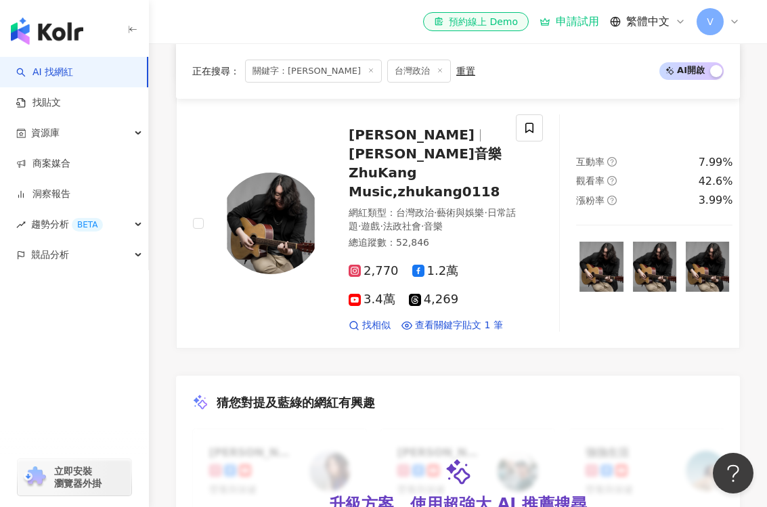 The width and height of the screenshot is (767, 507). What do you see at coordinates (45, 72) in the screenshot?
I see `a: searchAI 找網紅` at bounding box center [45, 72].